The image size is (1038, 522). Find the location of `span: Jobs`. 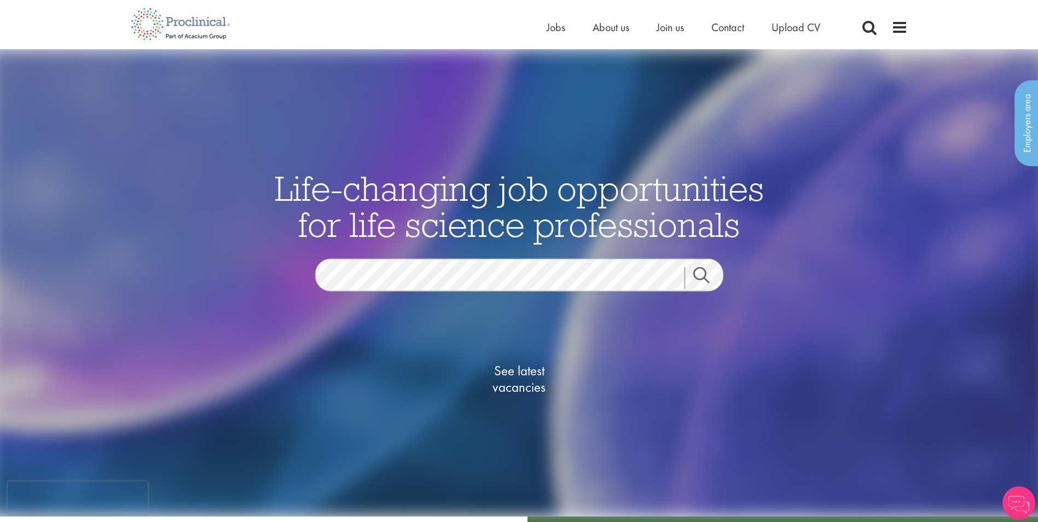

span: Jobs is located at coordinates (556, 27).